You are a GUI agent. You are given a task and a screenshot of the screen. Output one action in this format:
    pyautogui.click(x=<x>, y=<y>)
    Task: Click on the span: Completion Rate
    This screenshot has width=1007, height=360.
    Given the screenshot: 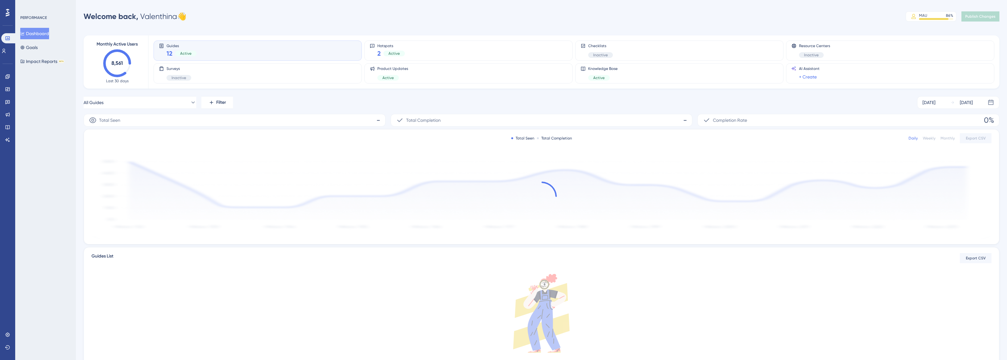 What is the action you would take?
    pyautogui.click(x=730, y=120)
    